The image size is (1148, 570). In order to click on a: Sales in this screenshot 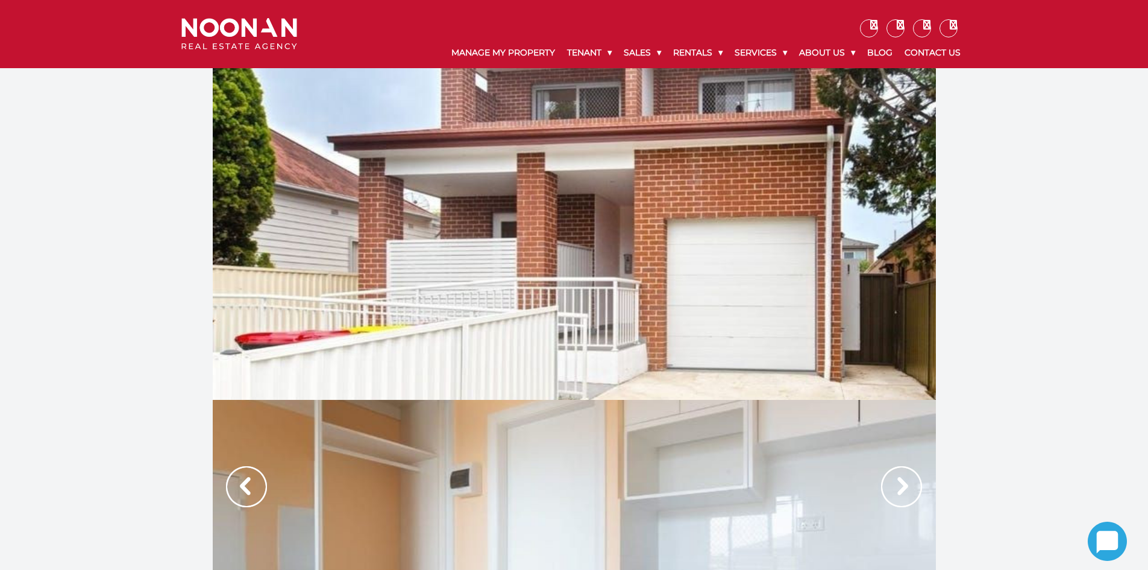, I will do `click(643, 52)`.